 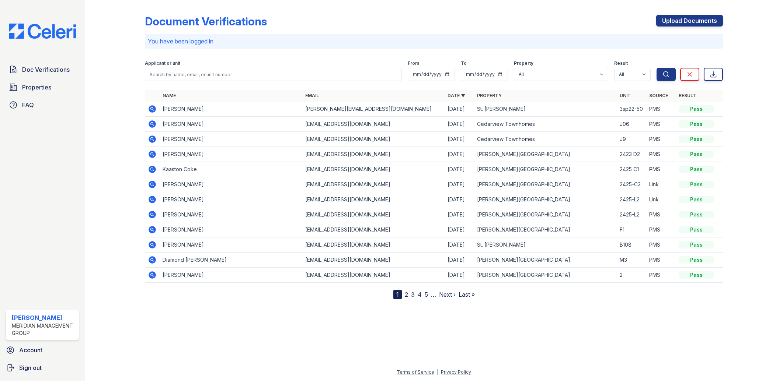 What do you see at coordinates (545, 124) in the screenshot?
I see `td: Cedarview Townhomes` at bounding box center [545, 124].